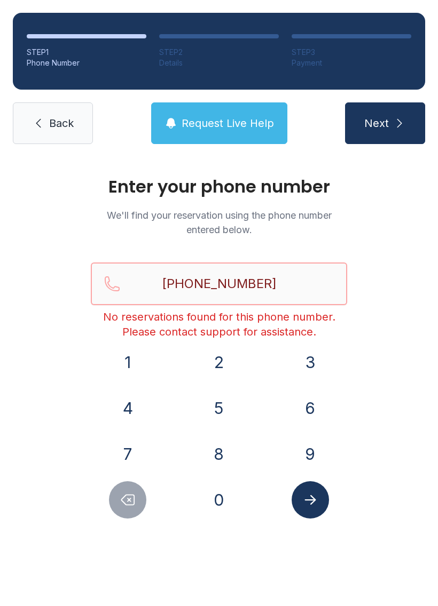 Image resolution: width=438 pixels, height=606 pixels. Describe the element at coordinates (128, 362) in the screenshot. I see `button: 1` at that location.